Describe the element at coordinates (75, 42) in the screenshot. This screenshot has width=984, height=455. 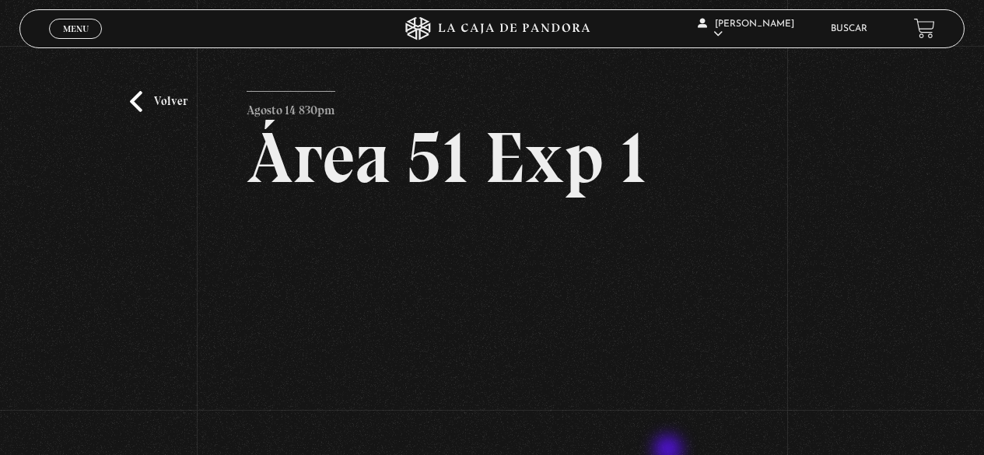
I see `span: Cerrar` at that location.